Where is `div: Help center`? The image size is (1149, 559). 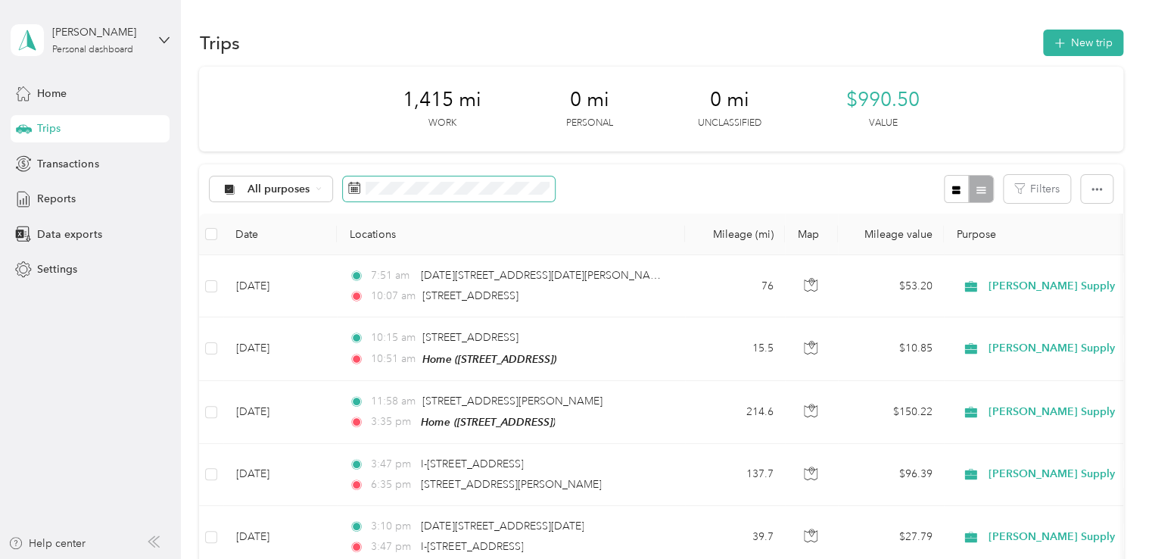
div: Help center is located at coordinates (47, 543).